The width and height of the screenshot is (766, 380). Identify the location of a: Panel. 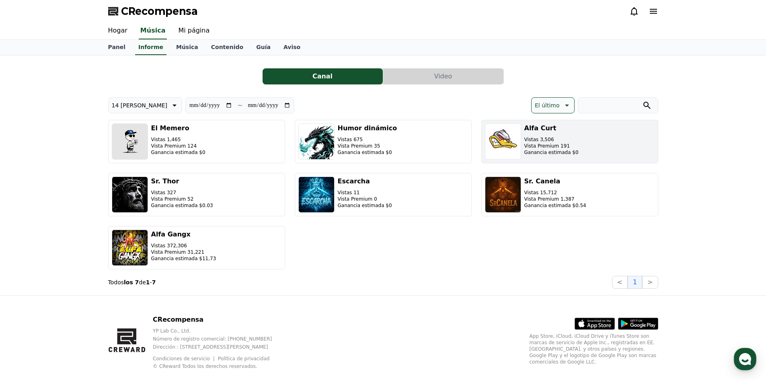
(117, 47).